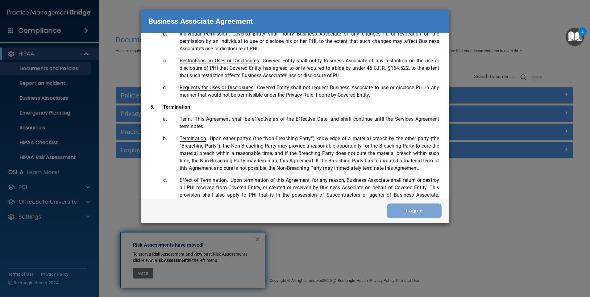 The height and width of the screenshot is (297, 590). Describe the element at coordinates (216, 88) in the screenshot. I see `span: Requests for Uses or Disclosures` at that location.